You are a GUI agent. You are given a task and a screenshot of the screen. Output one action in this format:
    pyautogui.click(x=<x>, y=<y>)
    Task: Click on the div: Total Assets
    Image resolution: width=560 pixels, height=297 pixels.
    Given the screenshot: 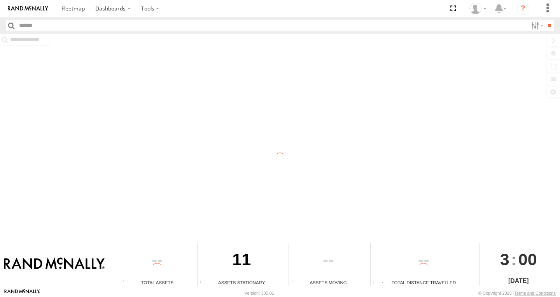 What is the action you would take?
    pyautogui.click(x=157, y=283)
    